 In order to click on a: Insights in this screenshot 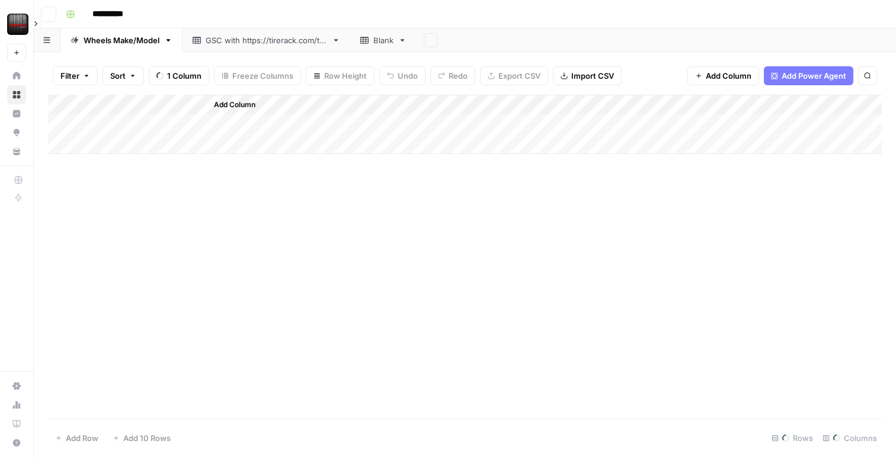, I will do `click(17, 114)`.